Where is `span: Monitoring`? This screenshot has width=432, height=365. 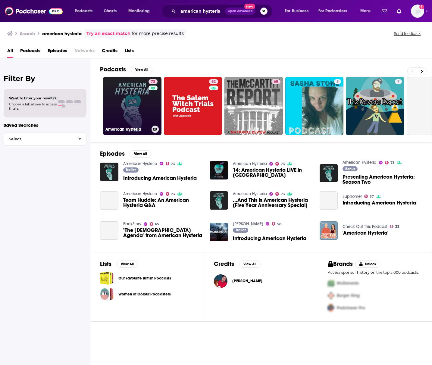
span: Monitoring is located at coordinates (139, 11).